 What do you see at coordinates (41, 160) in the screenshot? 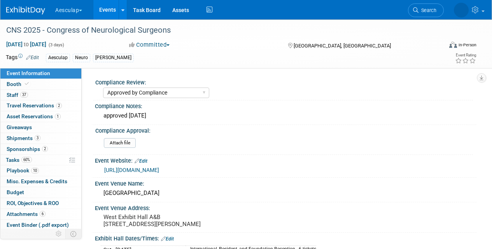
I see `a: Tasks60%` at bounding box center [41, 160].